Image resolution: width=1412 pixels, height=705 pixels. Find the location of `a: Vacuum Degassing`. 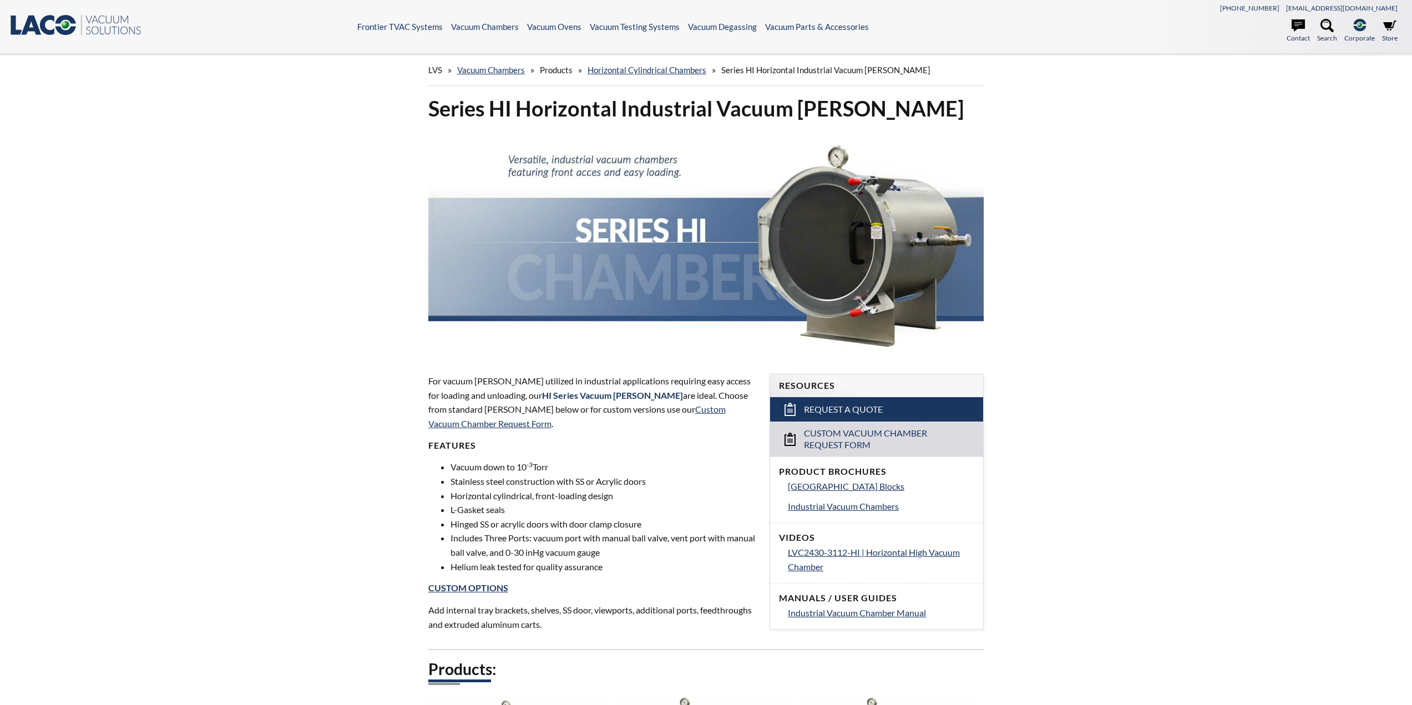

a: Vacuum Degassing is located at coordinates (722, 27).